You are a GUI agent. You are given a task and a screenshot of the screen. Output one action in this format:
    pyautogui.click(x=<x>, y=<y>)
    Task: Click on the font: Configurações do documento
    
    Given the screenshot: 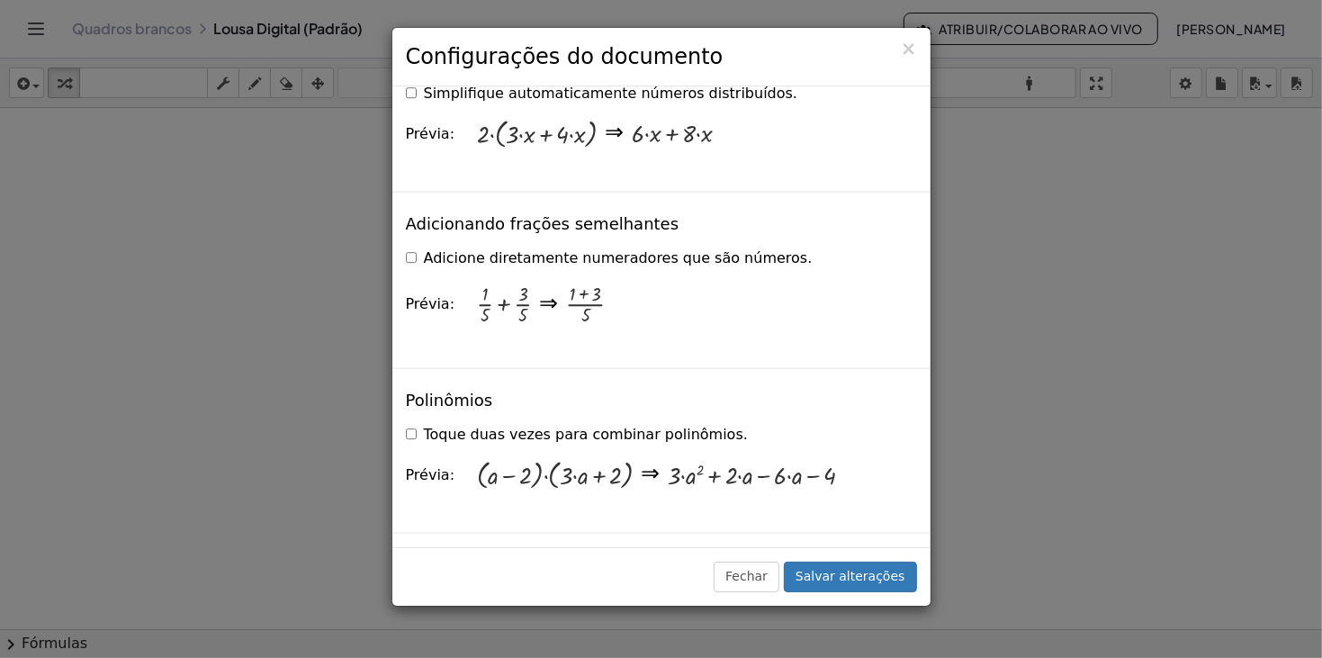 What is the action you would take?
    pyautogui.click(x=564, y=57)
    